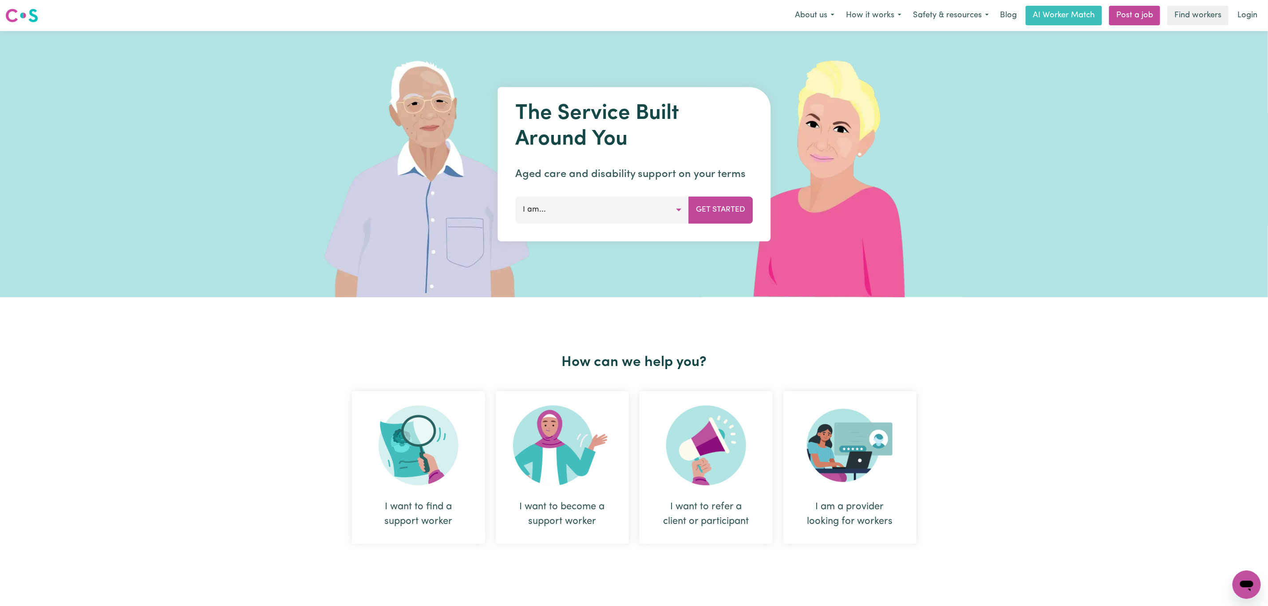 The image size is (1268, 606). I want to click on a: Careseekers logo, so click(22, 16).